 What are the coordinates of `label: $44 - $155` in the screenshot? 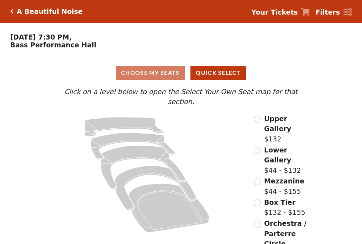 It's located at (284, 186).